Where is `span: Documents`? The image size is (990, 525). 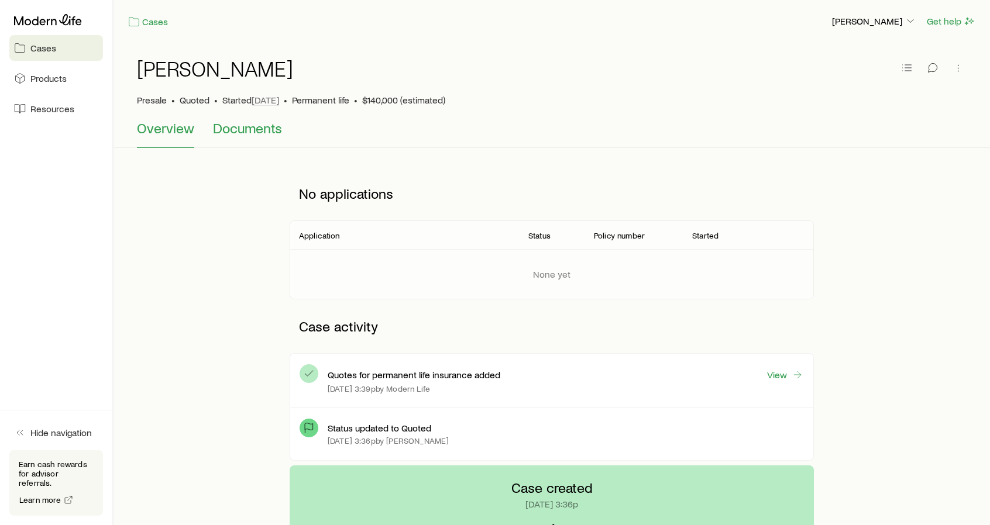 span: Documents is located at coordinates (248, 128).